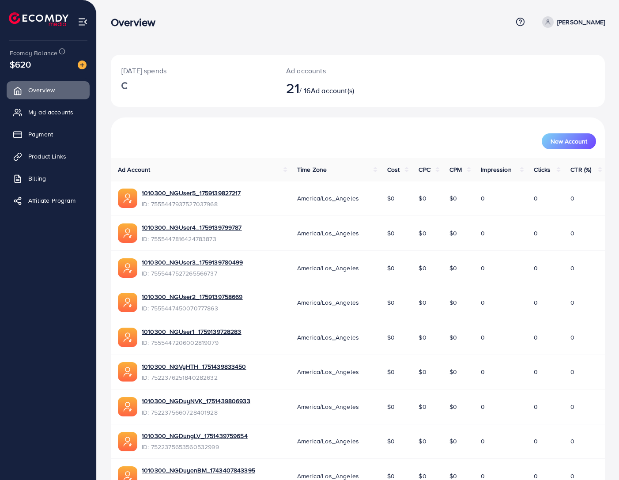  Describe the element at coordinates (196, 401) in the screenshot. I see `a: 1010300_NGDuyNVK_1751439806933` at that location.